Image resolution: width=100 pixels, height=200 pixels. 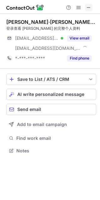 What do you see at coordinates (51, 94) in the screenshot?
I see `span: AI write personalized message` at bounding box center [51, 94].